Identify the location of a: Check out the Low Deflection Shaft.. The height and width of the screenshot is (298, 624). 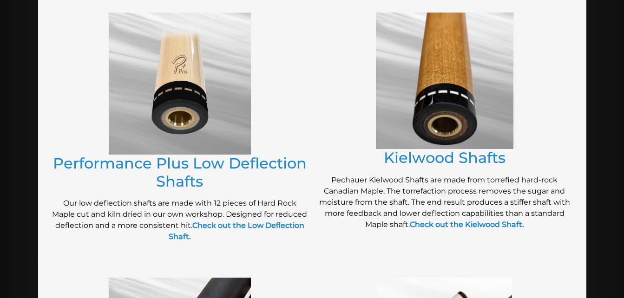
(237, 231).